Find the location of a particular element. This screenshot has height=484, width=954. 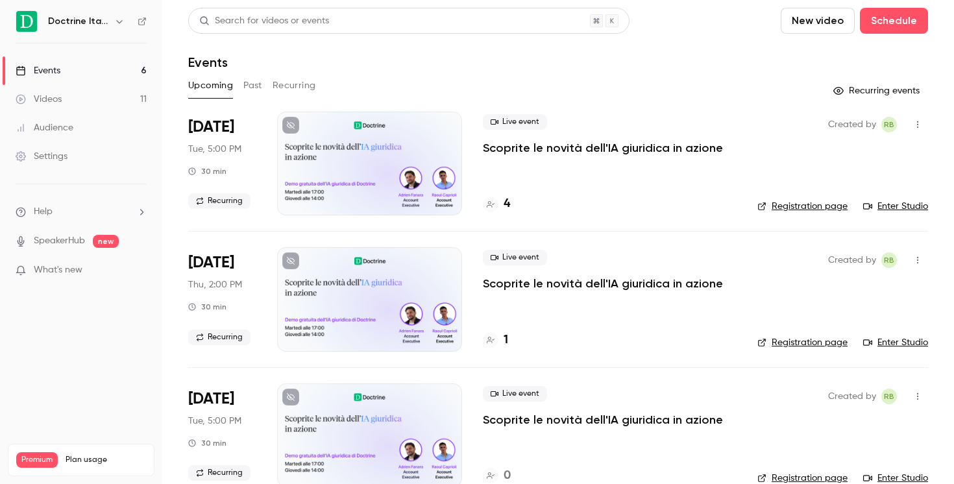

div: Sep 9 Tue, 5:00 PM (Europe/Paris) is located at coordinates (222, 163).